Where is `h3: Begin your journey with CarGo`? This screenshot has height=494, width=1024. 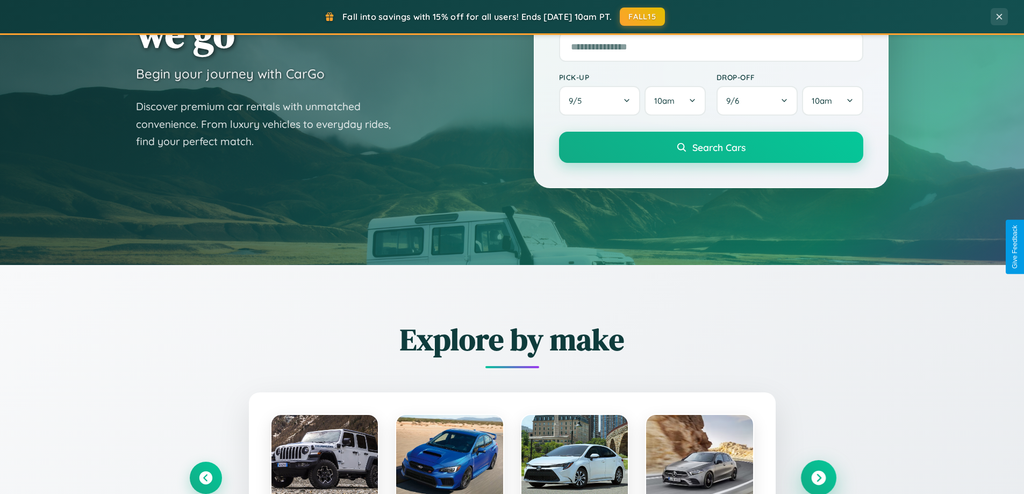 h3: Begin your journey with CarGo is located at coordinates (230, 74).